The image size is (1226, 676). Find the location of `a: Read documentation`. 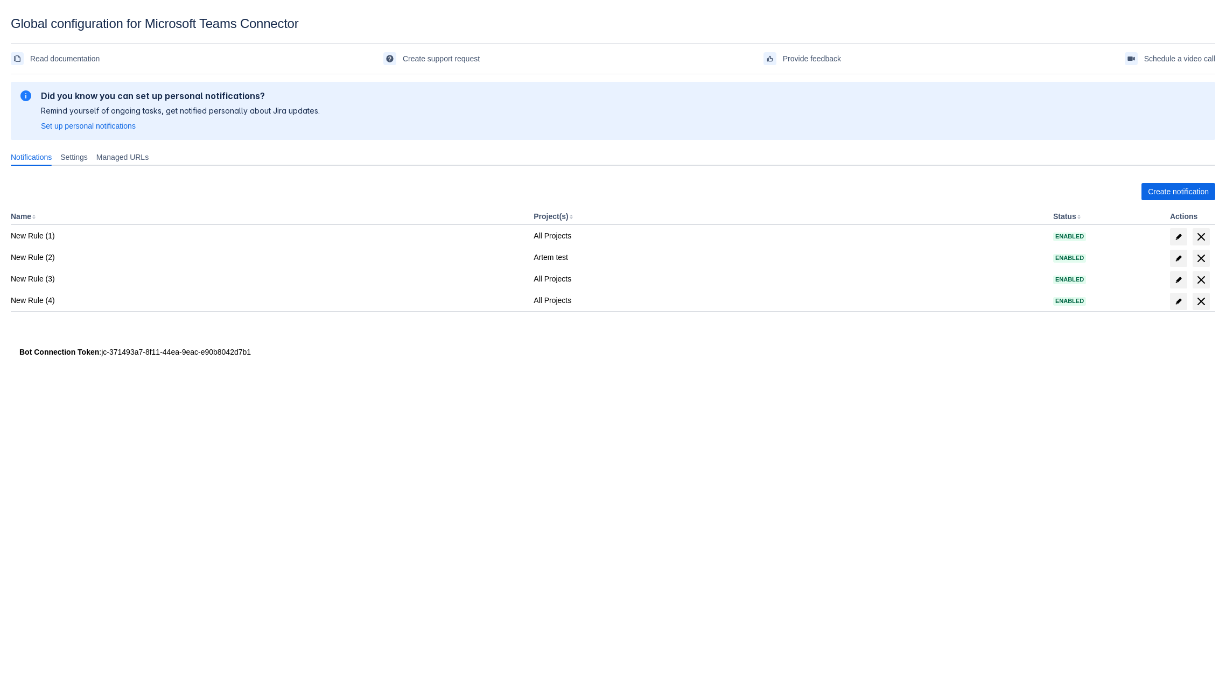

a: Read documentation is located at coordinates (55, 59).